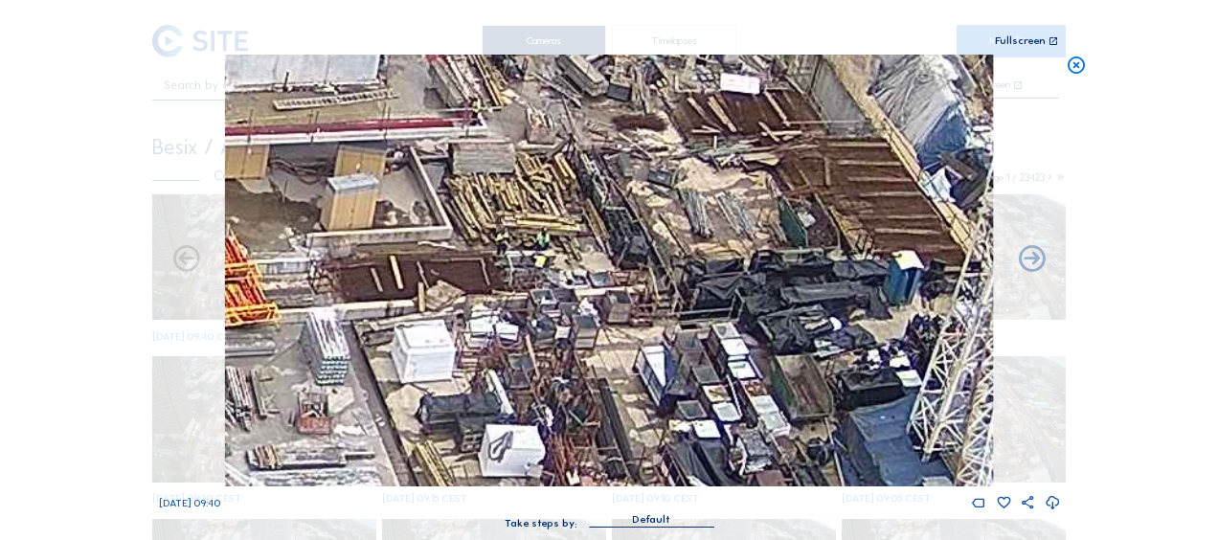  What do you see at coordinates (1020, 41) in the screenshot?
I see `div: Fullscreen` at bounding box center [1020, 41].